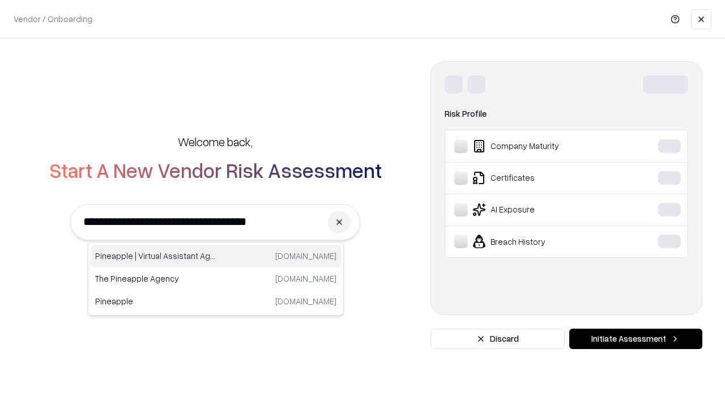 Image resolution: width=725 pixels, height=408 pixels. What do you see at coordinates (215, 142) in the screenshot?
I see `h5: Welcome back,` at bounding box center [215, 142].